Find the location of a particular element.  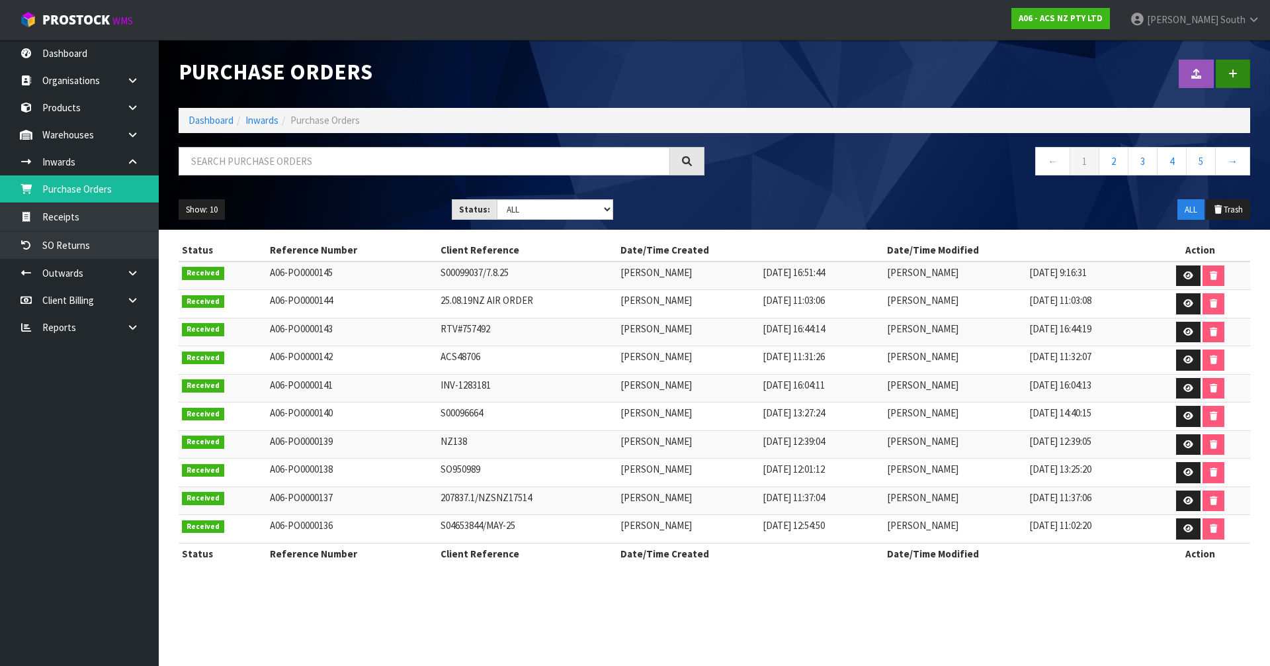

span: ProStock is located at coordinates (76, 20).